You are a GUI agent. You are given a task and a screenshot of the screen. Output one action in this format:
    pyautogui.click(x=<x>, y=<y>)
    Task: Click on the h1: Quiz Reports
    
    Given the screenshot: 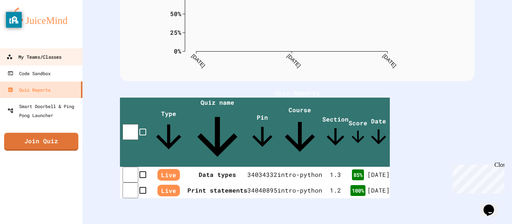 What is the action you would take?
    pyautogui.click(x=297, y=93)
    